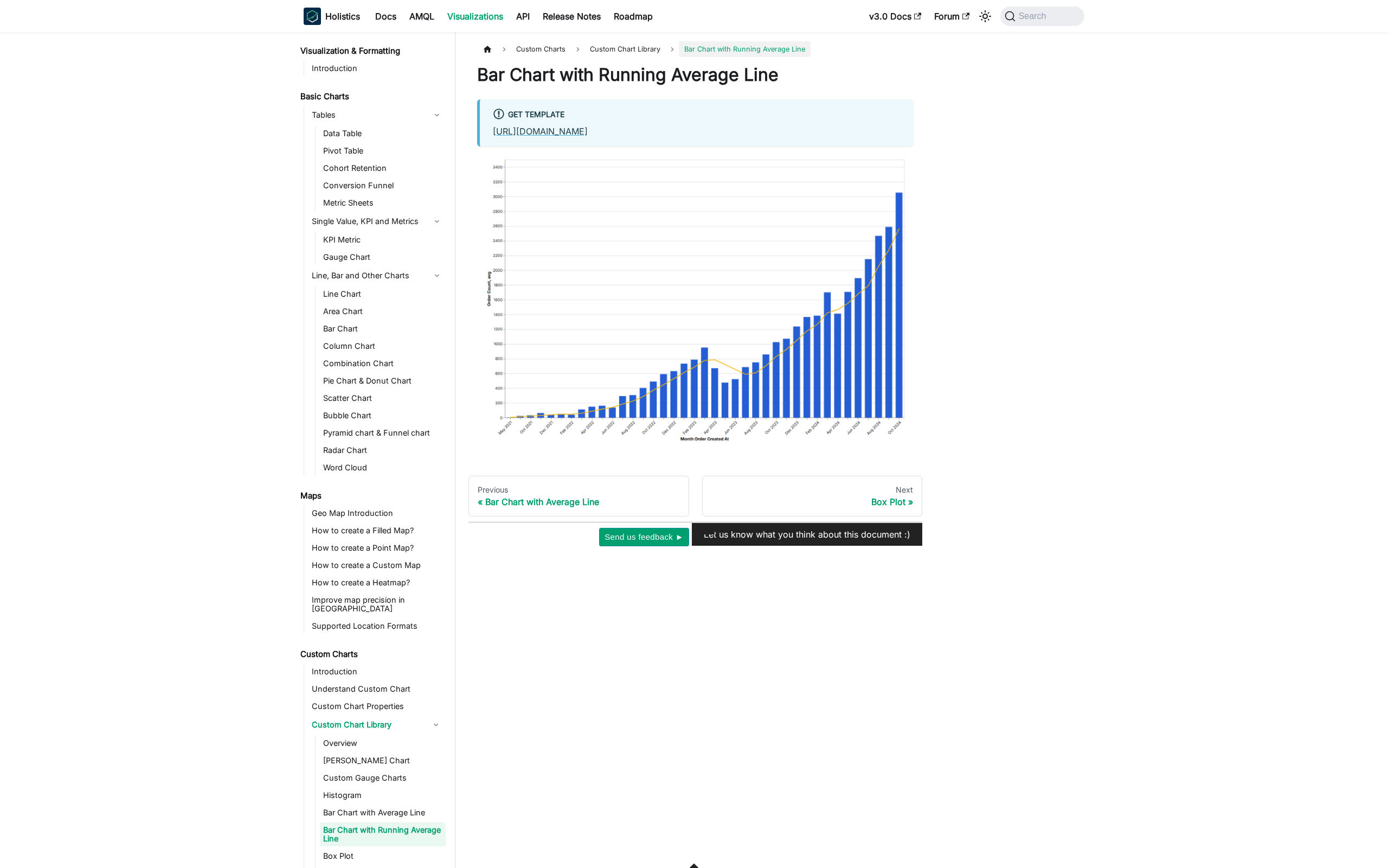 The width and height of the screenshot is (1388, 868). Describe the element at coordinates (895, 16) in the screenshot. I see `a: v3.0 Docs` at that location.